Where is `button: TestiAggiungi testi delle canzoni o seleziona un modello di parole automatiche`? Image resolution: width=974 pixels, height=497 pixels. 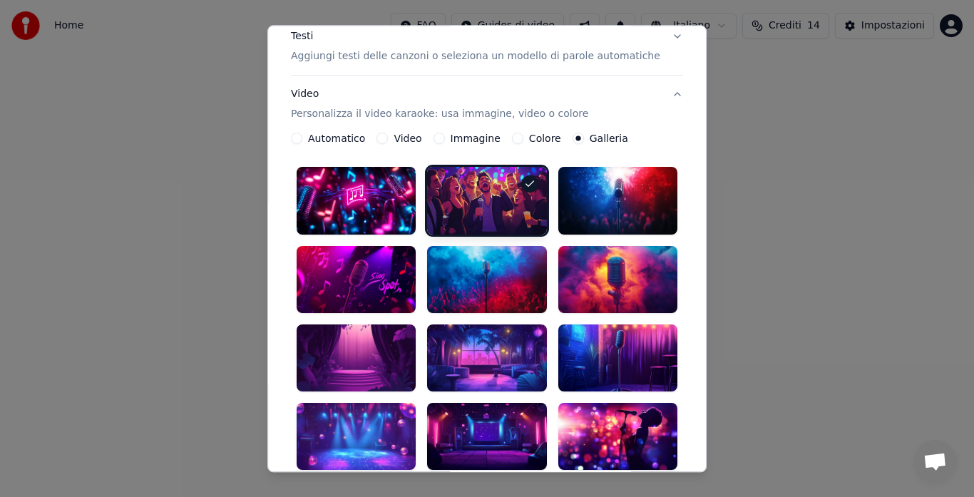
button: TestiAggiungi testi delle canzoni o seleziona un modello di parole automatiche is located at coordinates (487, 47).